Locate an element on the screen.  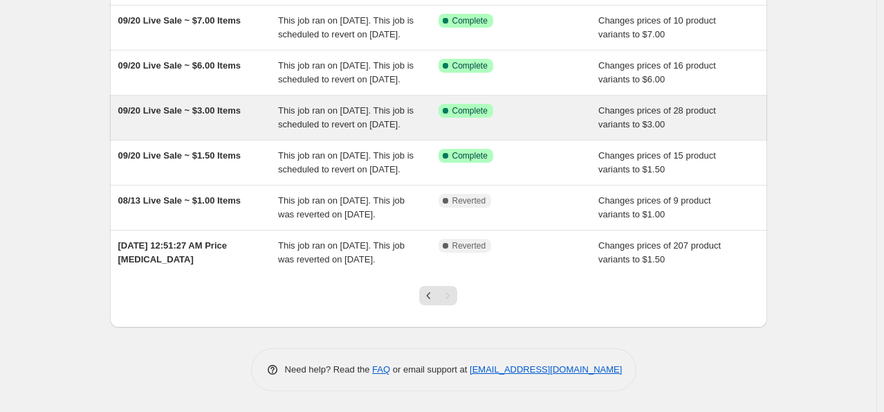
span: 09/20 Live Sale ~ $3.00 Items is located at coordinates (179, 110).